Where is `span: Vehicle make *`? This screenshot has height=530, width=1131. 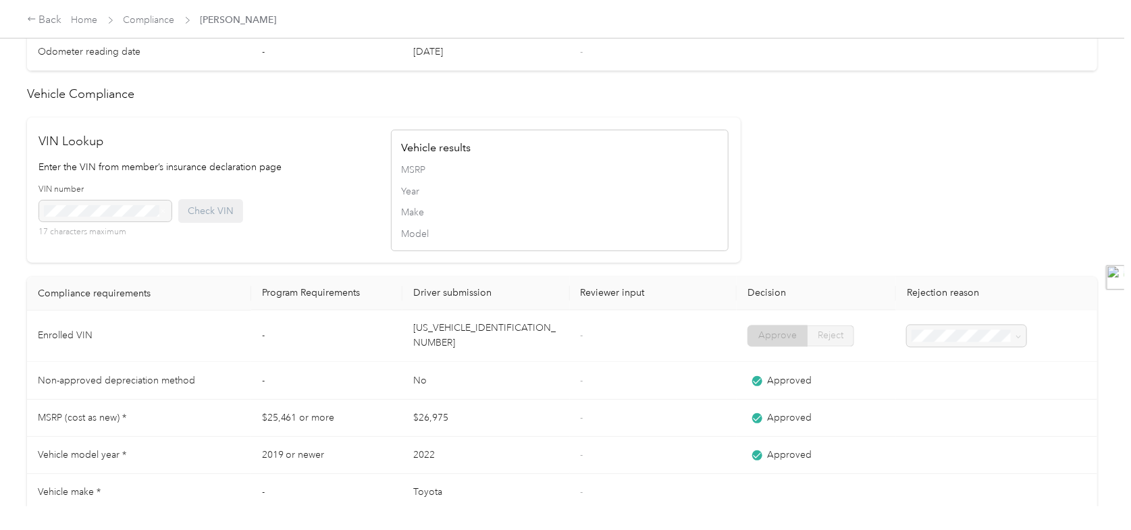
span: Vehicle make * is located at coordinates (69, 491).